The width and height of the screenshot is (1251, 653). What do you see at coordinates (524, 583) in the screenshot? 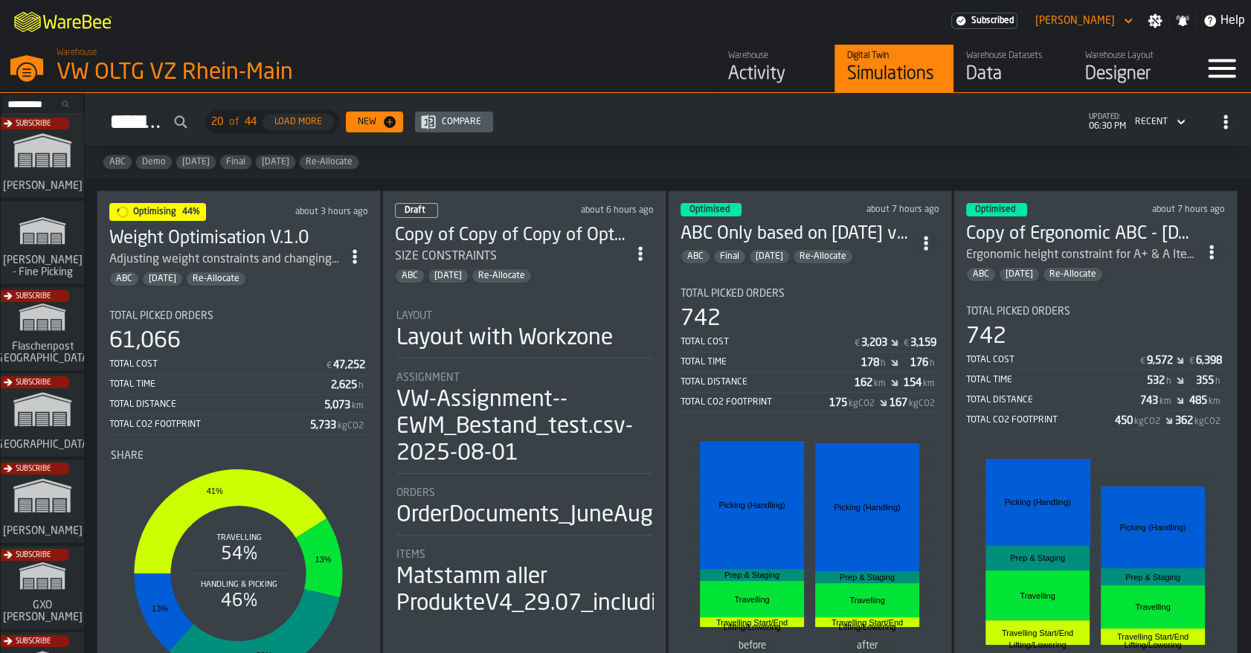
I see `div: stat-Items` at bounding box center [524, 583].